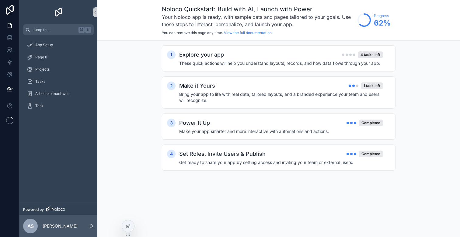  What do you see at coordinates (42, 69) in the screenshot?
I see `span: Projects` at bounding box center [42, 69].